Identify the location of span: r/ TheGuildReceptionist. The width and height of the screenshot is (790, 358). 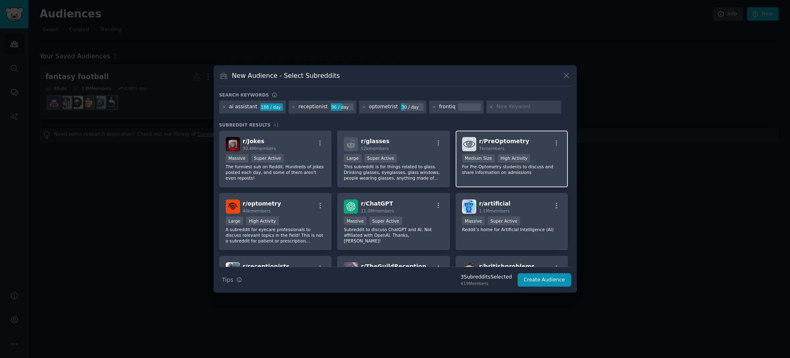
(397, 266).